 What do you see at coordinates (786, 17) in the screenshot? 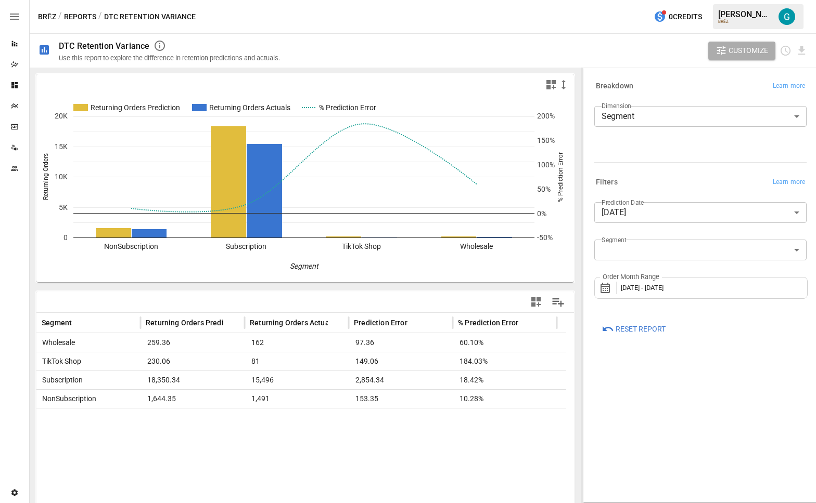
I see `button: Gavin Acres` at bounding box center [786, 17].